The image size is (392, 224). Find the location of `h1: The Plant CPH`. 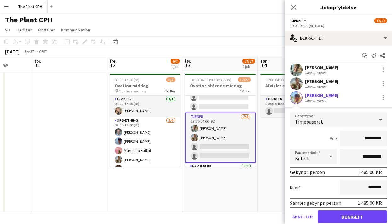

h1: The Plant CPH is located at coordinates (29, 20).